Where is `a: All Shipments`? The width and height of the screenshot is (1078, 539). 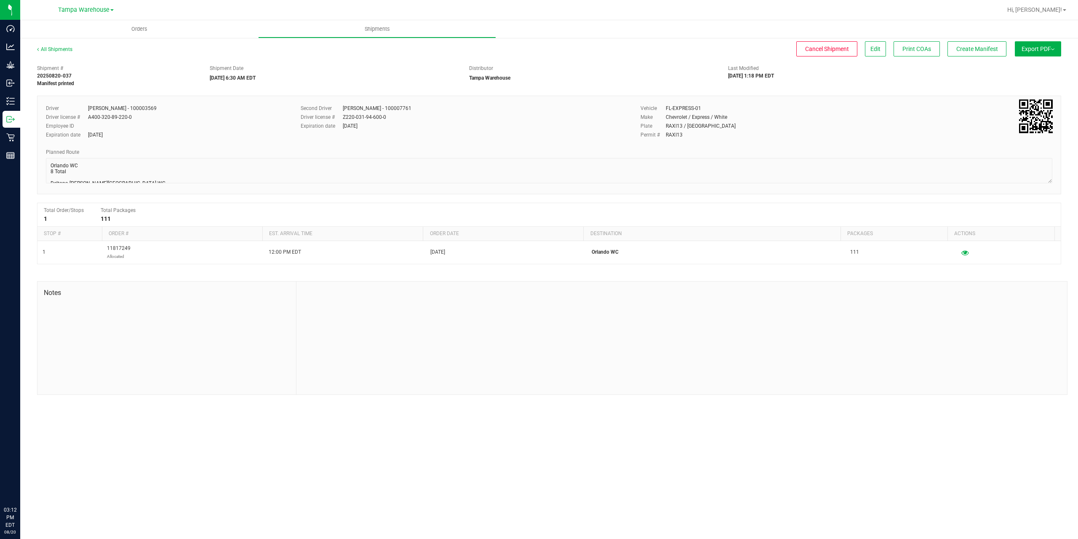
a: All Shipments is located at coordinates (55, 49).